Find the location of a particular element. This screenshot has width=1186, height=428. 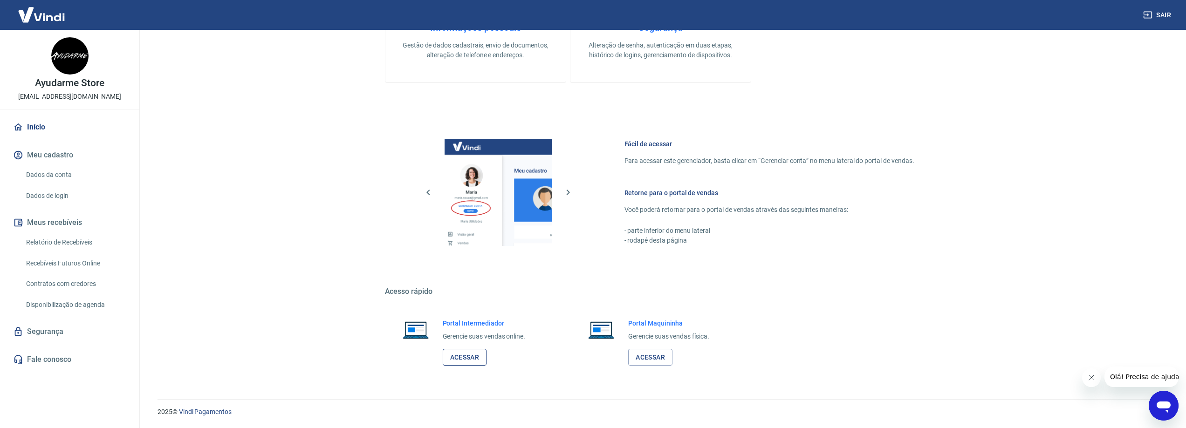

button: Sair is located at coordinates (1158, 15).